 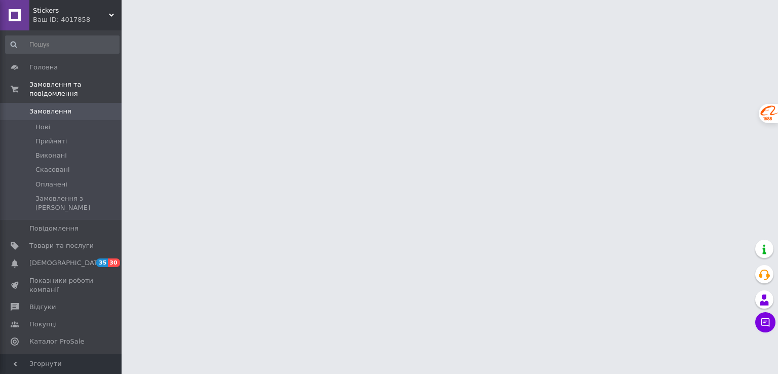 What do you see at coordinates (54, 228) in the screenshot?
I see `span: Повідомлення` at bounding box center [54, 228].